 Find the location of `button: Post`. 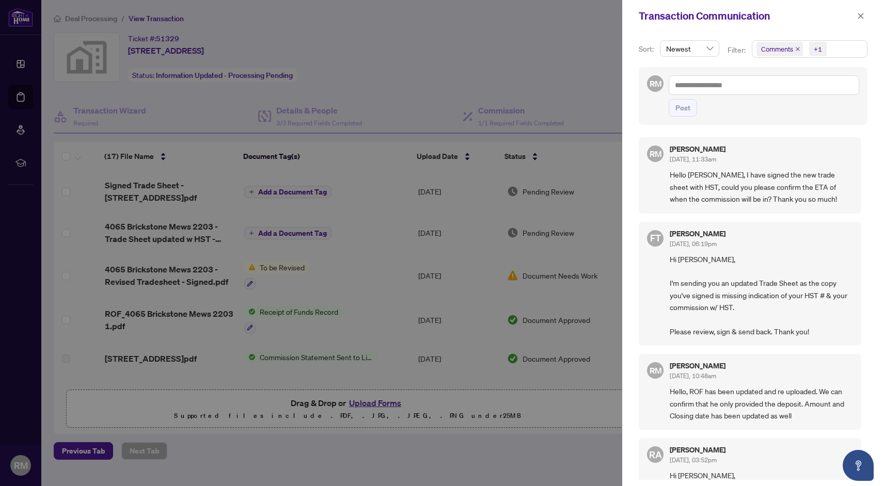

button: Post is located at coordinates (683, 108).